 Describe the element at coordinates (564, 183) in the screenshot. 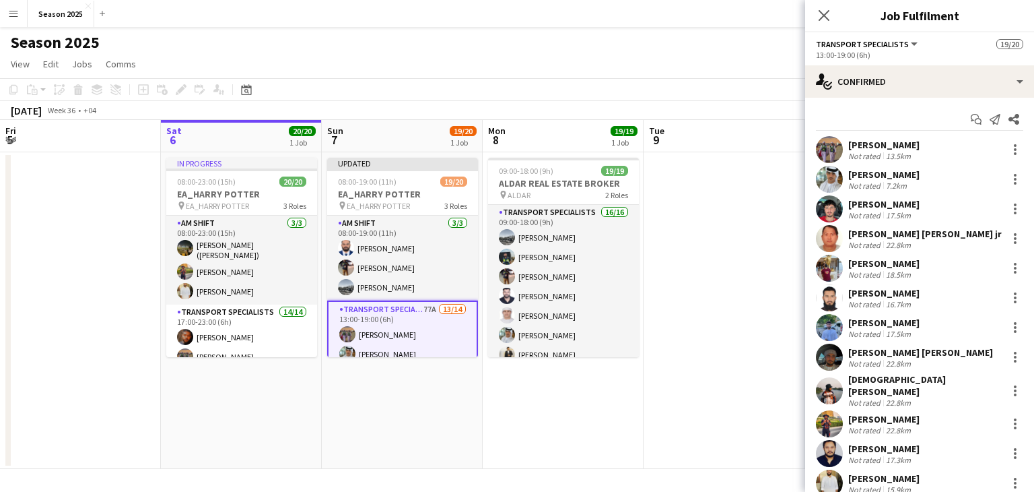

I see `h3: ALDAR REAL ESTATE BROKER` at that location.